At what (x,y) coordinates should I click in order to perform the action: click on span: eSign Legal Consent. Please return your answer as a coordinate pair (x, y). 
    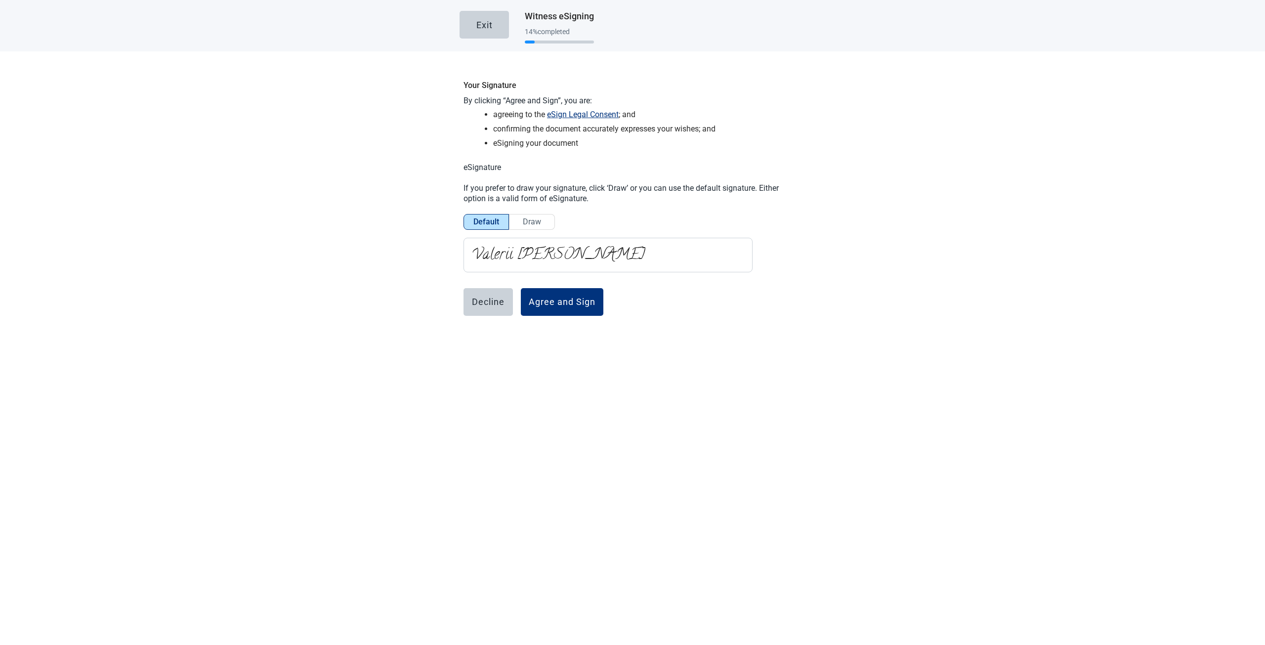
    Looking at the image, I should click on (583, 114).